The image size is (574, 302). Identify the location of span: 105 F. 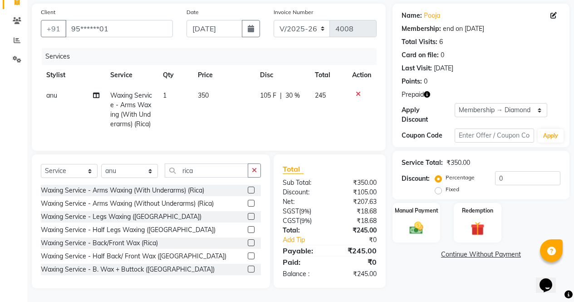
(268, 95).